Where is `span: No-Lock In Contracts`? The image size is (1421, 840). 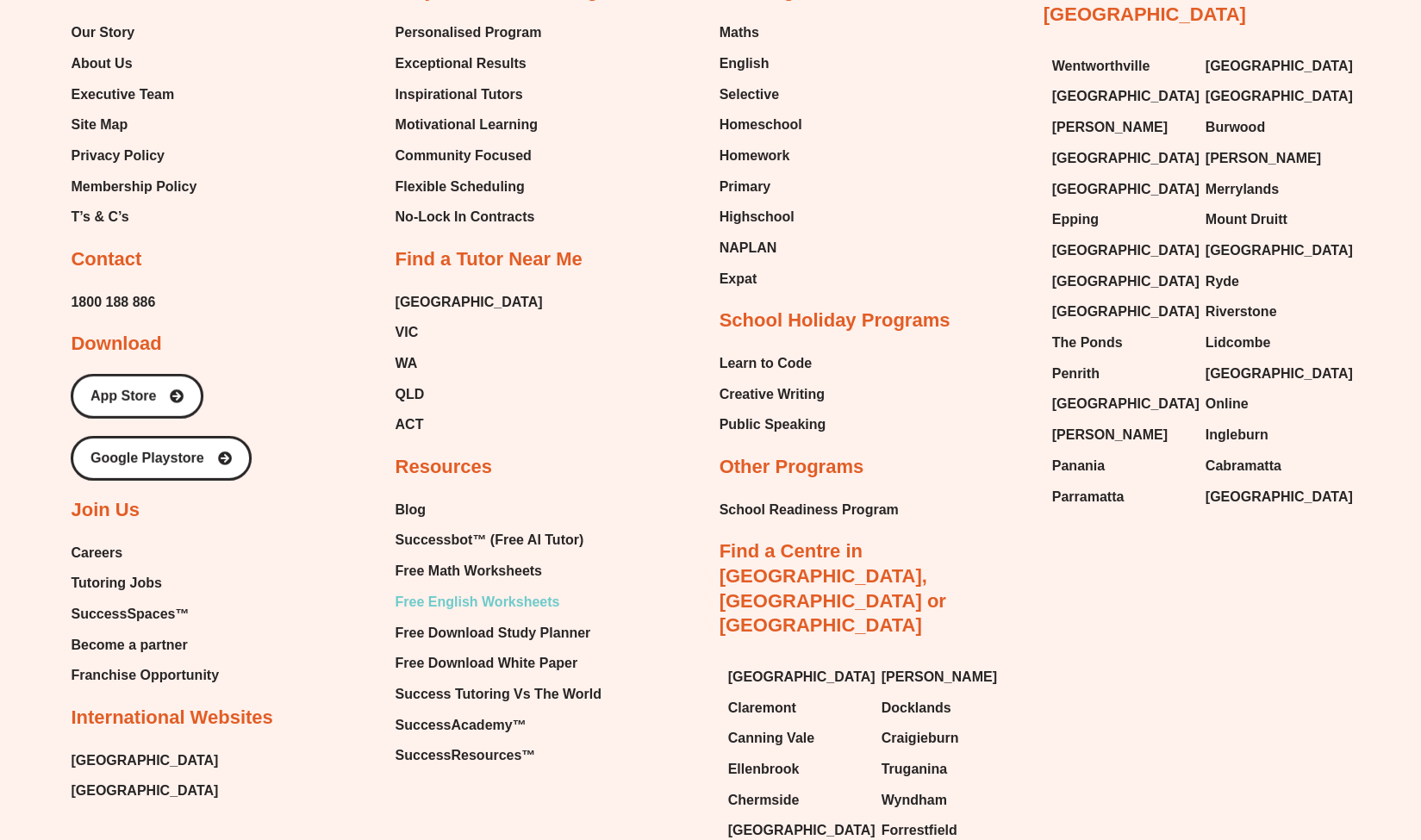
span: No-Lock In Contracts is located at coordinates (465, 218).